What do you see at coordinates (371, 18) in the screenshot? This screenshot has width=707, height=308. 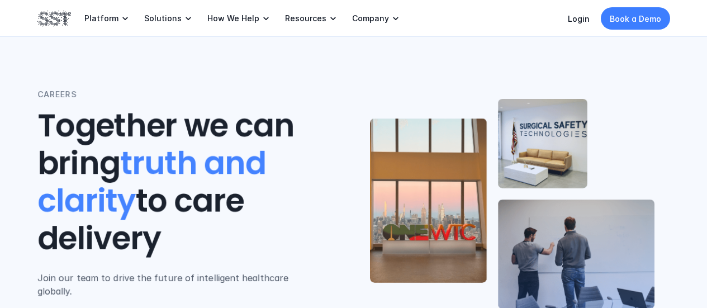 I see `p: Company` at bounding box center [371, 18].